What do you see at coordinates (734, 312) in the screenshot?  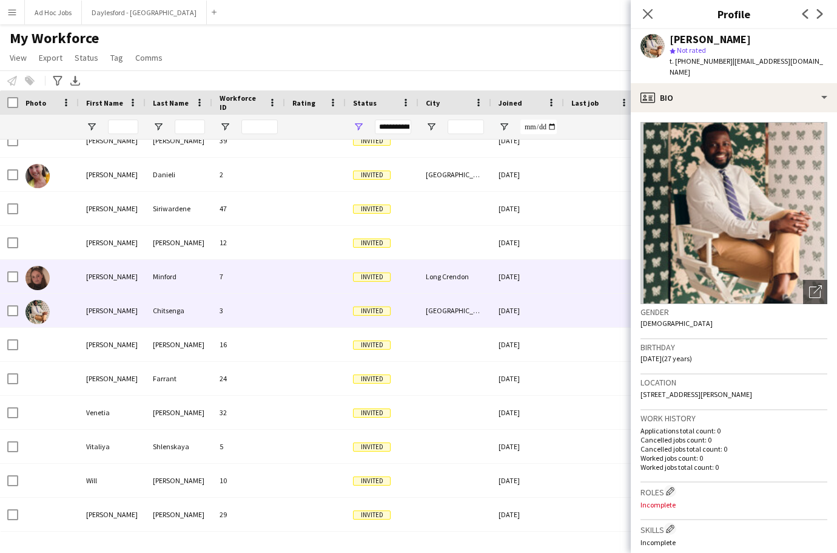 I see `h3: Gender` at bounding box center [734, 312].